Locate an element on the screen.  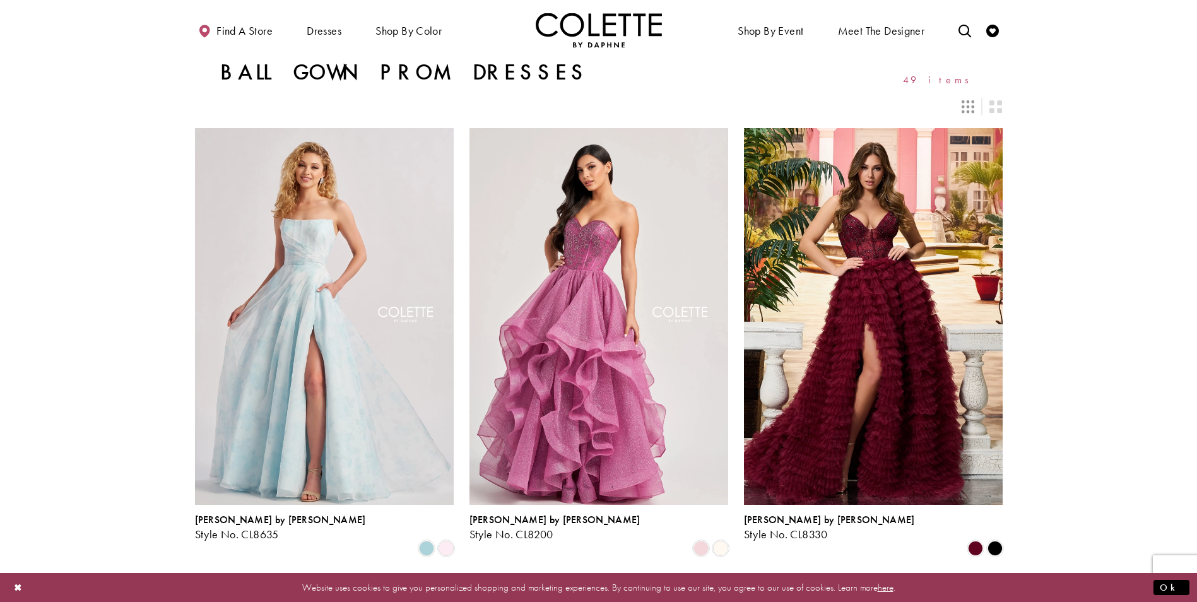
a: Find a store is located at coordinates (235, 30).